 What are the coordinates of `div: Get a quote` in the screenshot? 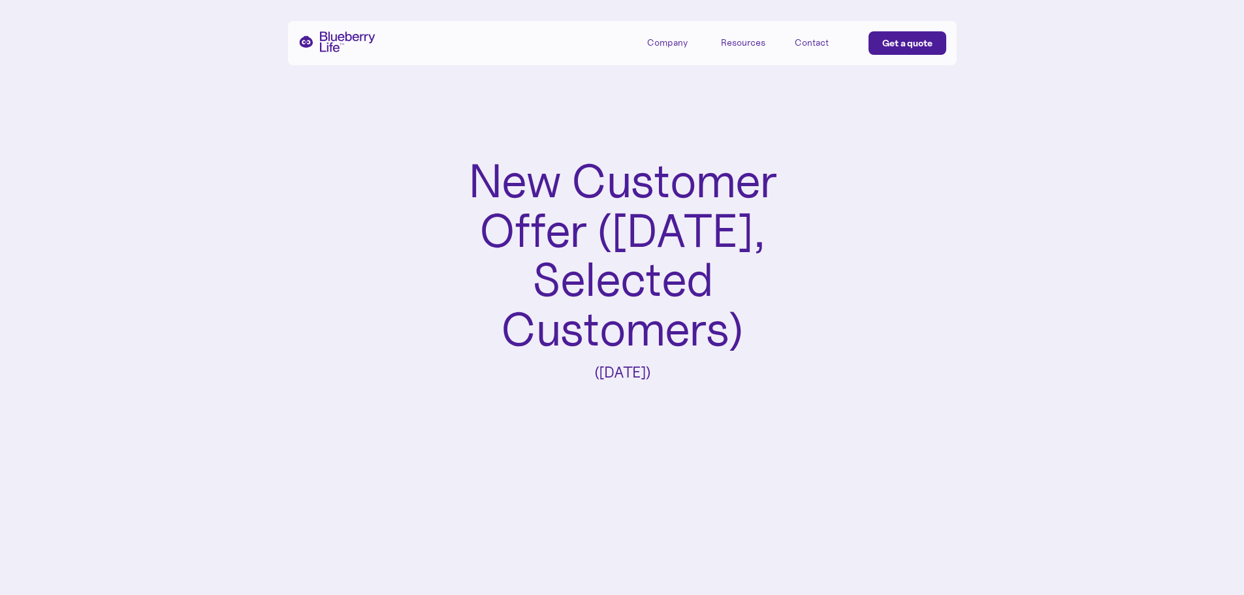 It's located at (907, 43).